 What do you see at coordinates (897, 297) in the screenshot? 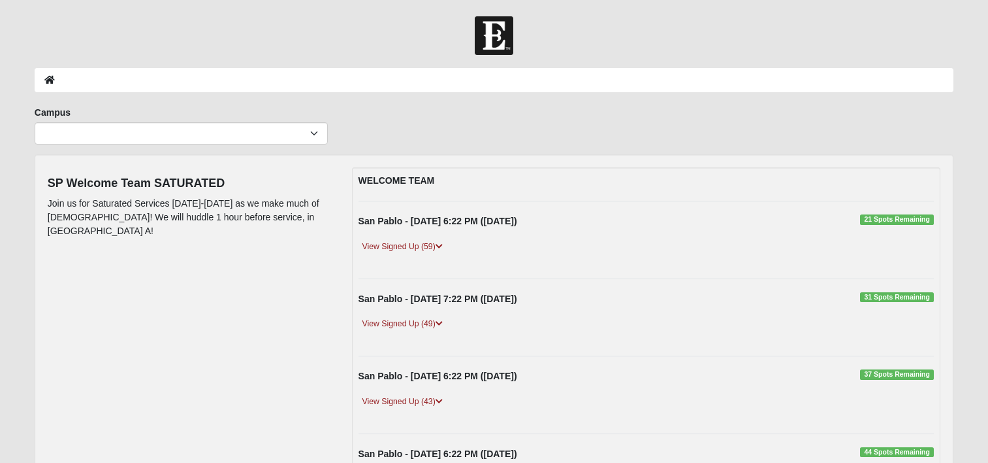
I see `span: 31 Spots Remaining` at bounding box center [897, 297].